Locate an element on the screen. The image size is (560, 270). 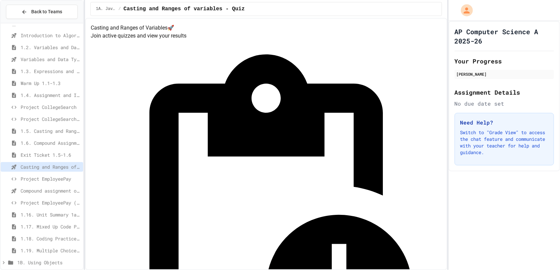
span: 1.6. Compound Assignment Operators is located at coordinates (50, 143).